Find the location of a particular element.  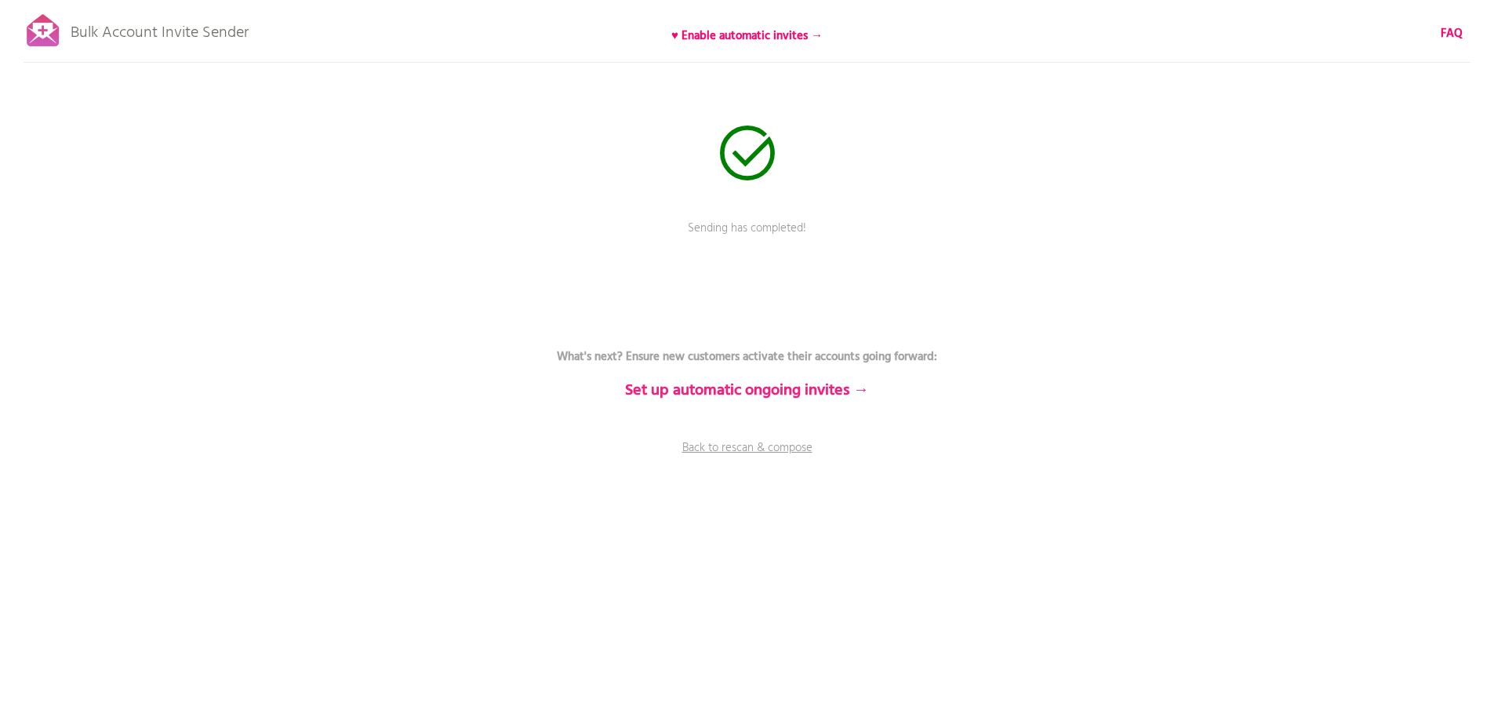

b: FAQ is located at coordinates (1452, 34).